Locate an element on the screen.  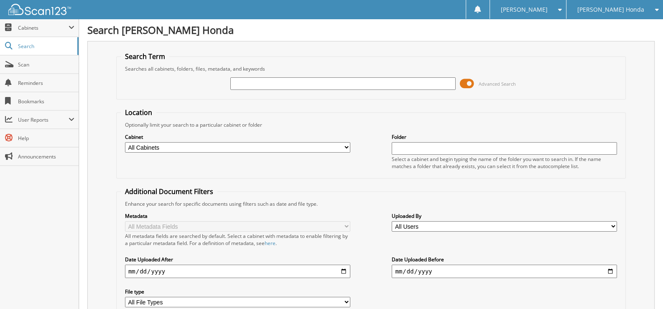
span: Scan is located at coordinates (46, 64).